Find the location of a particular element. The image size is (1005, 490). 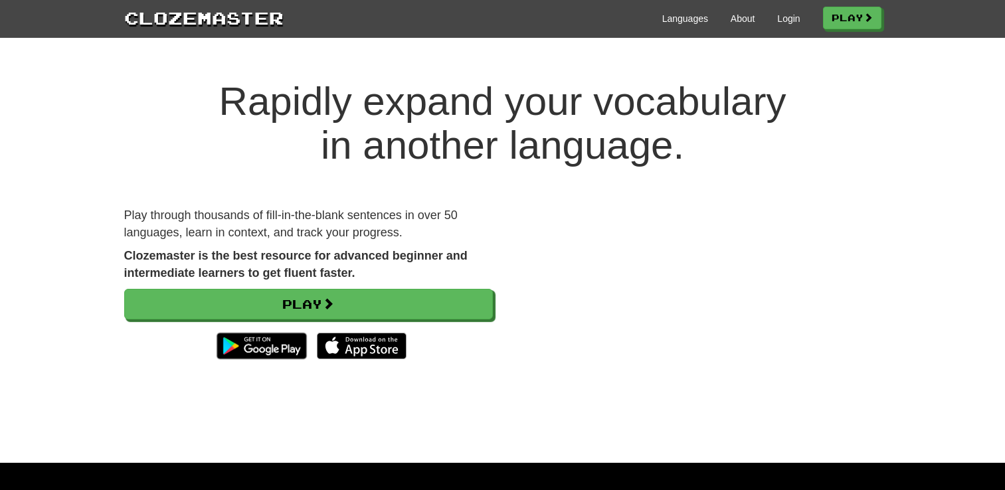

a: Languages is located at coordinates (685, 19).